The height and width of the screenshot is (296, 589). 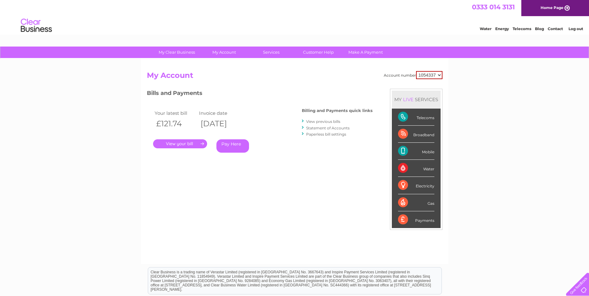 What do you see at coordinates (220, 113) in the screenshot?
I see `td: Invoice date` at bounding box center [220, 113].